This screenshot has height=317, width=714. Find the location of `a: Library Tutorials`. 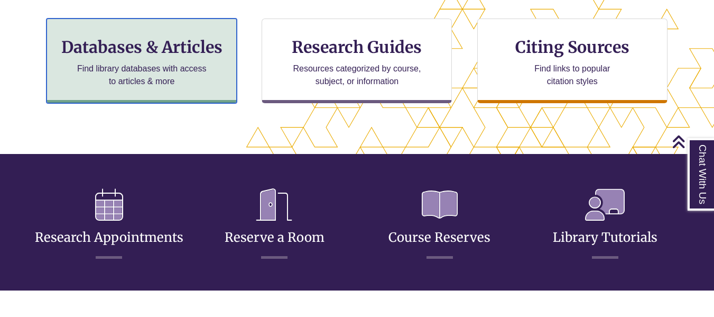

a: Library Tutorials is located at coordinates (605, 224).